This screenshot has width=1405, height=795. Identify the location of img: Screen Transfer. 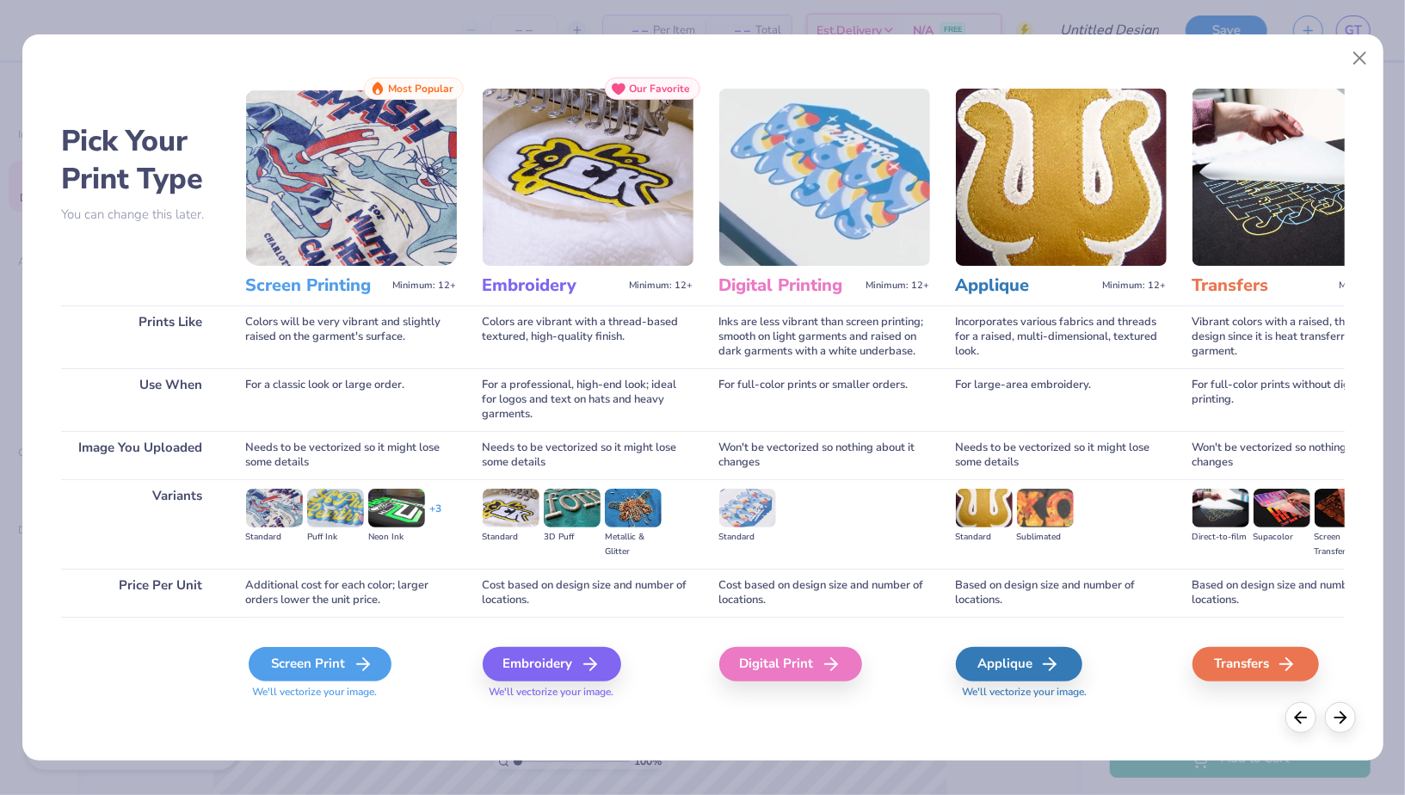
(1343, 508).